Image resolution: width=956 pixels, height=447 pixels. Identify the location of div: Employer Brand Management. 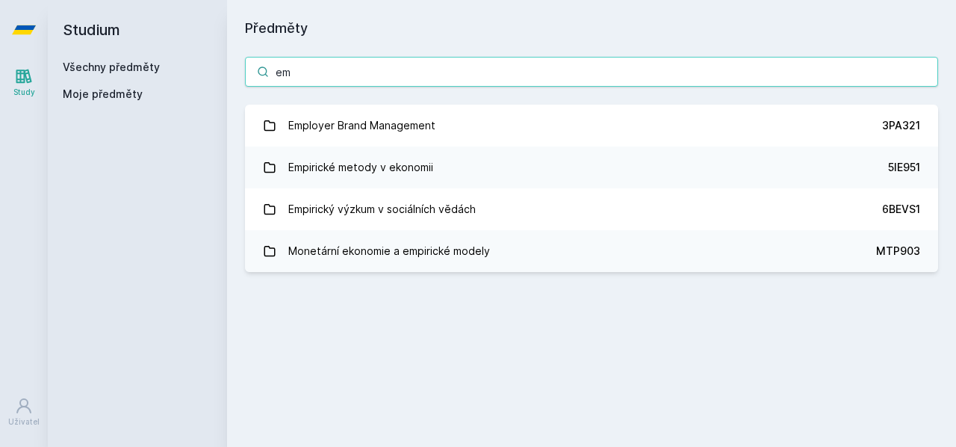
(362, 126).